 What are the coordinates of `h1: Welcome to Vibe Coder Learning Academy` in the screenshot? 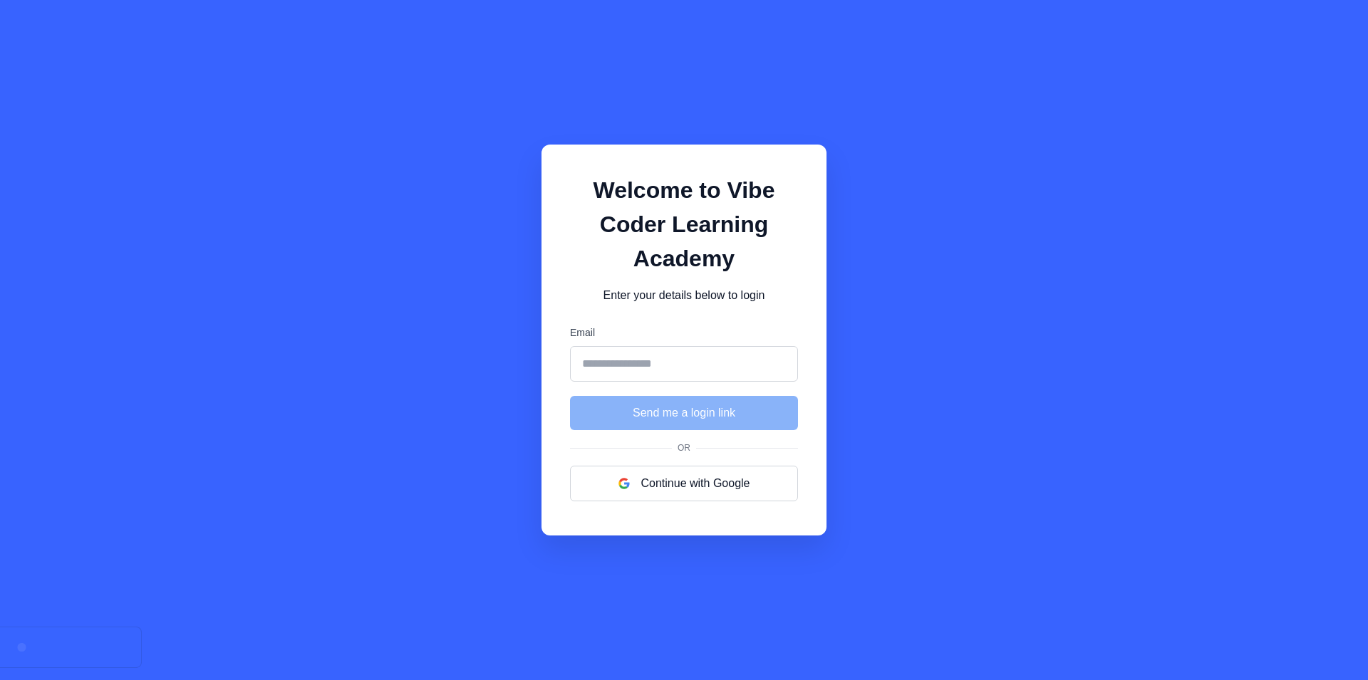 It's located at (684, 224).